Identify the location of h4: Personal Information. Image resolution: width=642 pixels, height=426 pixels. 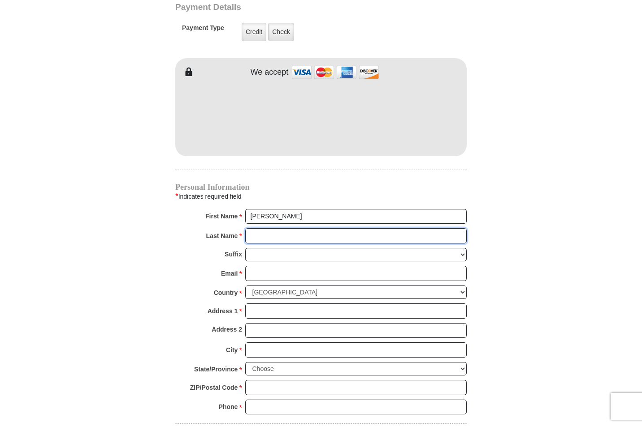
(321, 187).